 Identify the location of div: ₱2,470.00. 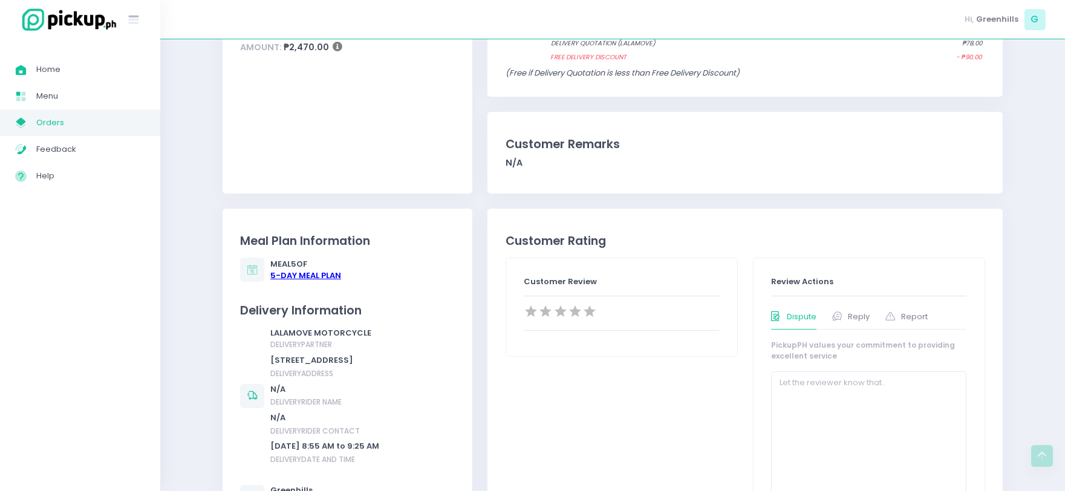
(347, 48).